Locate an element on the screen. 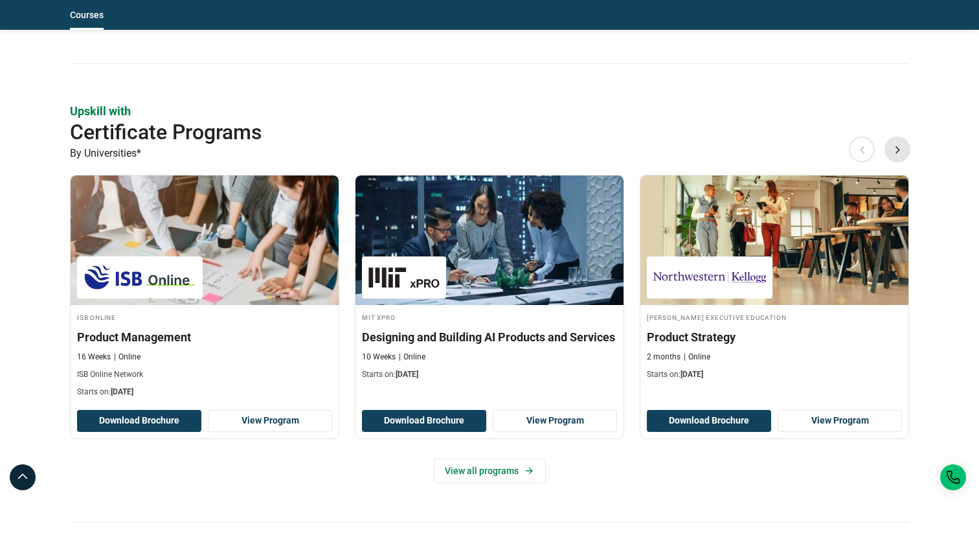 The width and height of the screenshot is (979, 555). img: MIT xPRO is located at coordinates (404, 277).